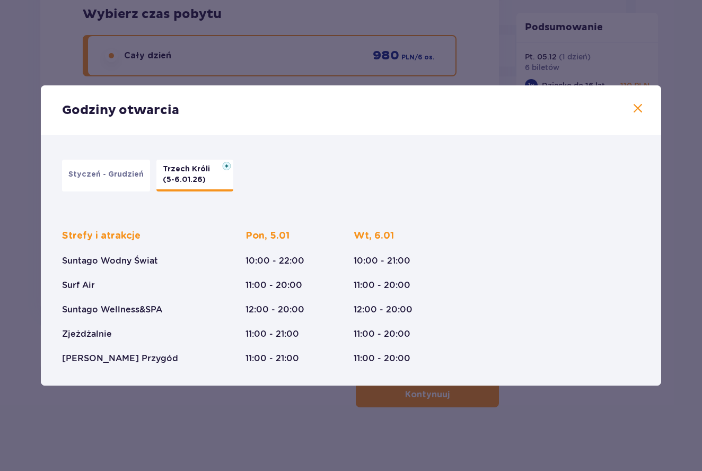 The image size is (702, 471). I want to click on p: Strefy i atrakcje, so click(101, 236).